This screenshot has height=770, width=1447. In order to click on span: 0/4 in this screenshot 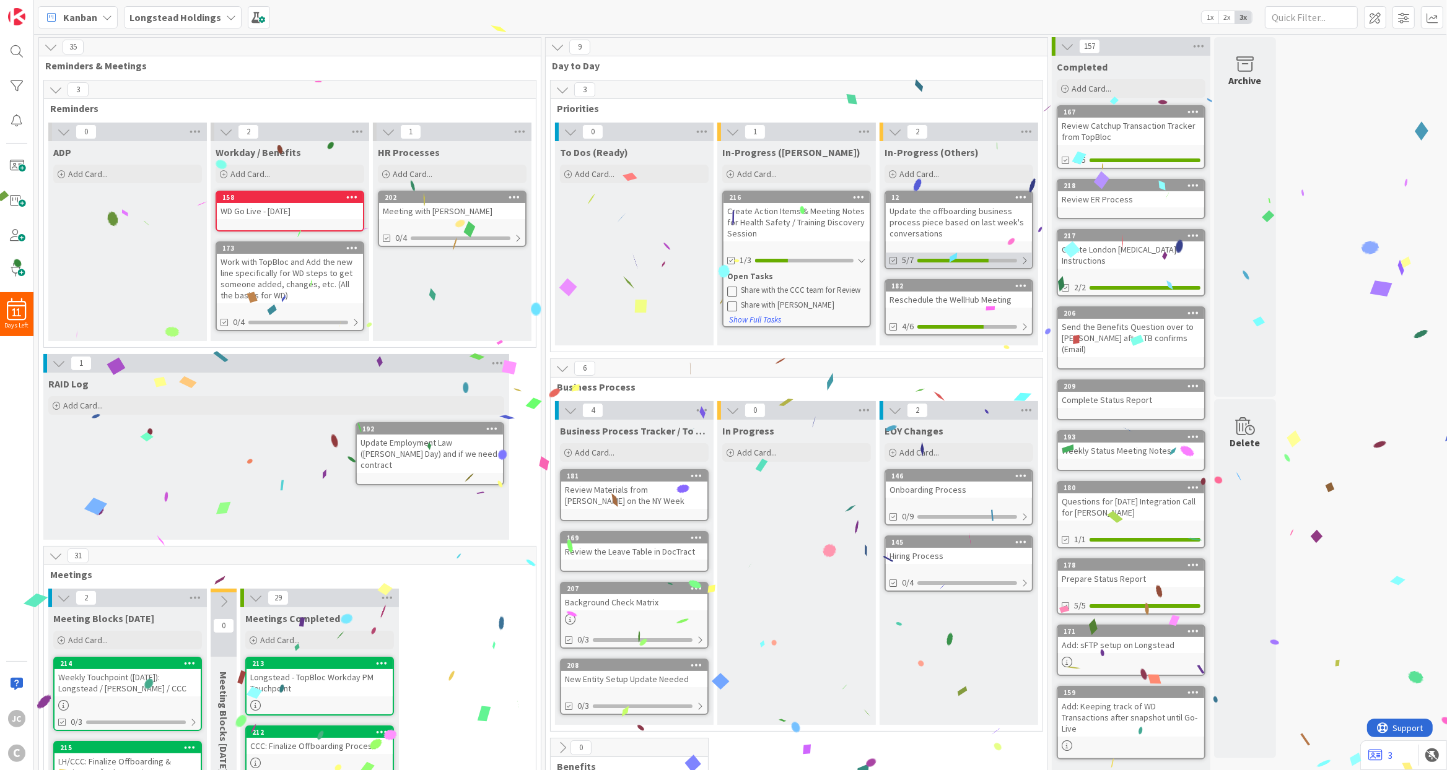, I will do `click(238, 322)`.